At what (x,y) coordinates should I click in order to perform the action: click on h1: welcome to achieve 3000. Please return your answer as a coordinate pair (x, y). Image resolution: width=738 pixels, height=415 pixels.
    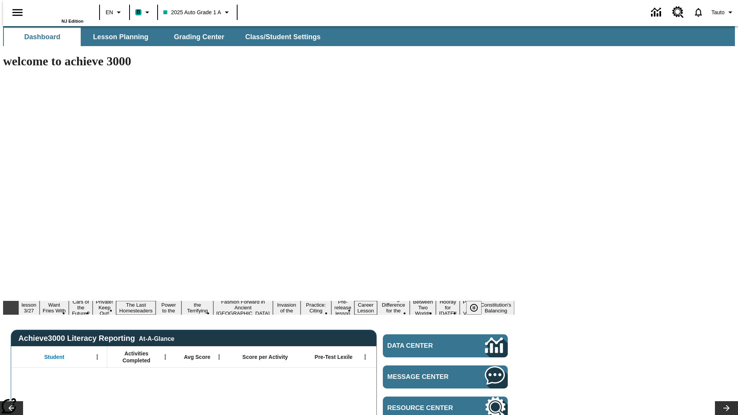
    Looking at the image, I should click on (259, 61).